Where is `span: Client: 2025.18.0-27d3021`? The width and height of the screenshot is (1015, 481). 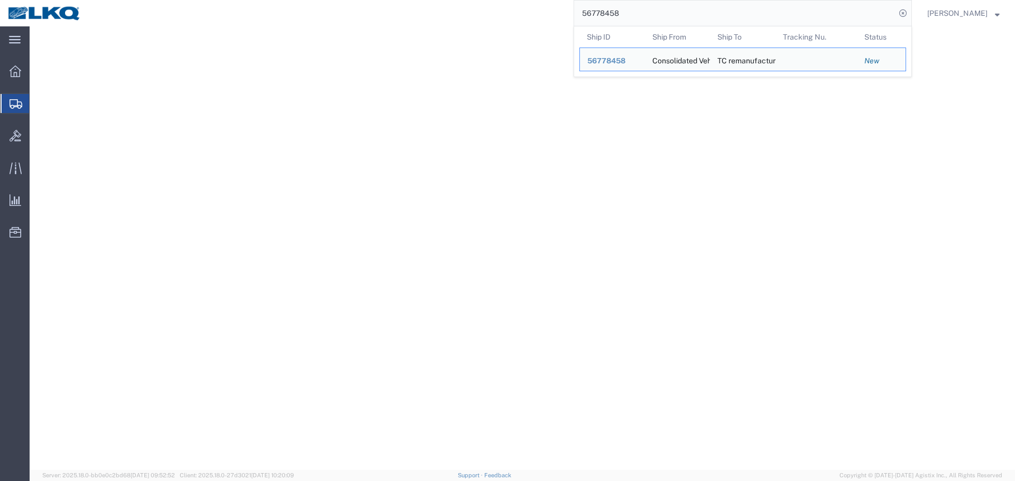
span: Client: 2025.18.0-27d3021 is located at coordinates (237, 476).